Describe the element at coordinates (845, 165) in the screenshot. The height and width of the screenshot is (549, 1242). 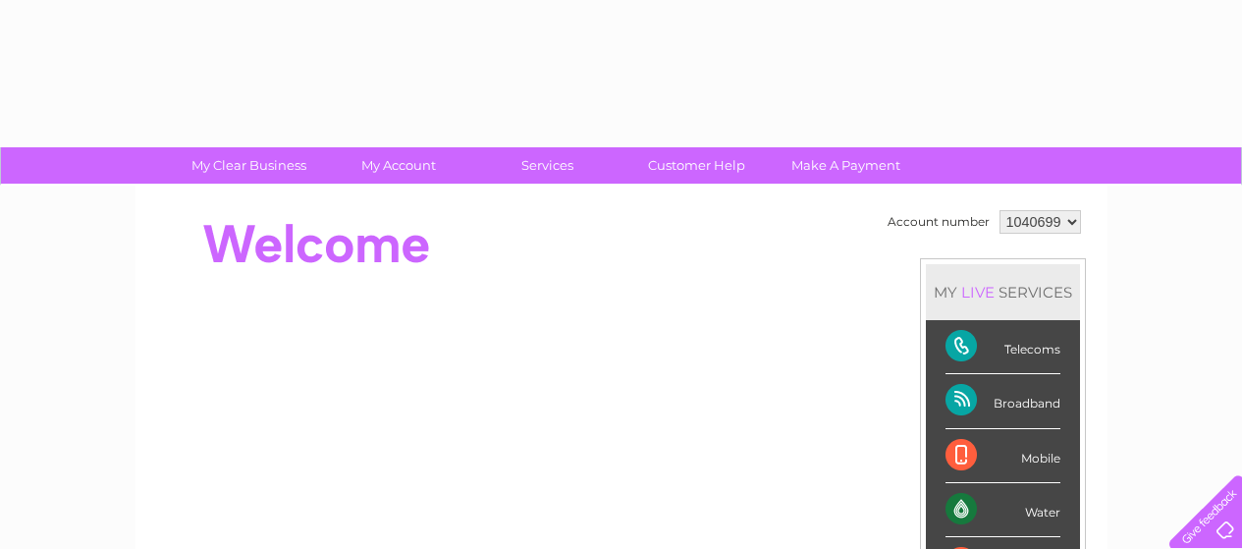
I see `a: Make A Payment` at that location.